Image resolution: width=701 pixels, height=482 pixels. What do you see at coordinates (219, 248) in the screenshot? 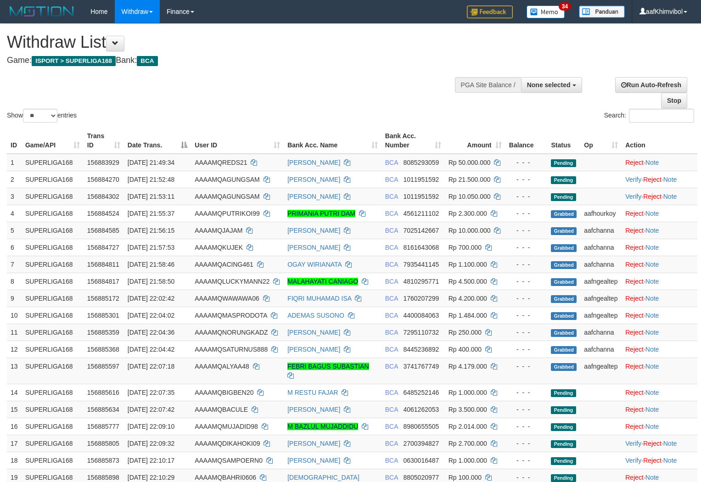
I see `span: AAAAMQKUJEK` at bounding box center [219, 248].